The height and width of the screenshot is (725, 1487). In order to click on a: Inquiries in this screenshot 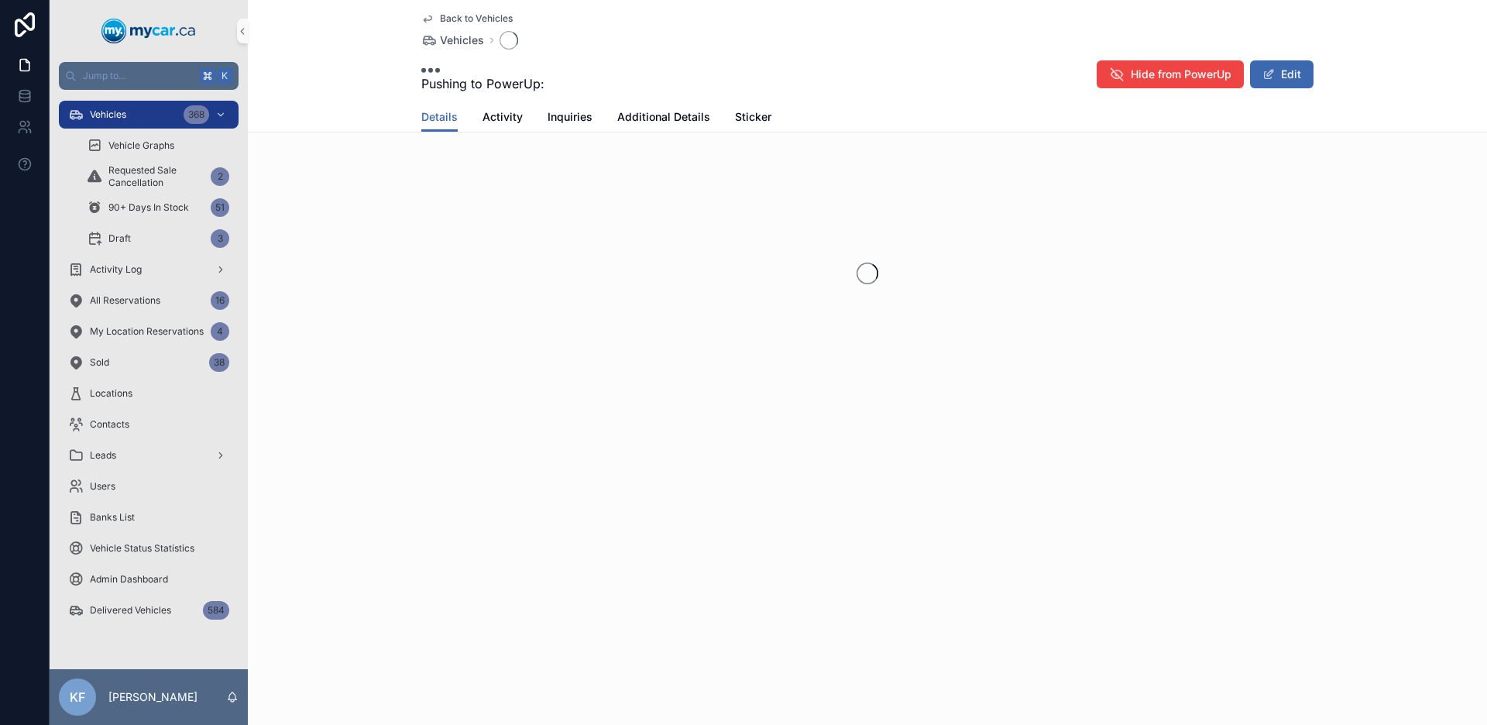, I will do `click(570, 119)`.